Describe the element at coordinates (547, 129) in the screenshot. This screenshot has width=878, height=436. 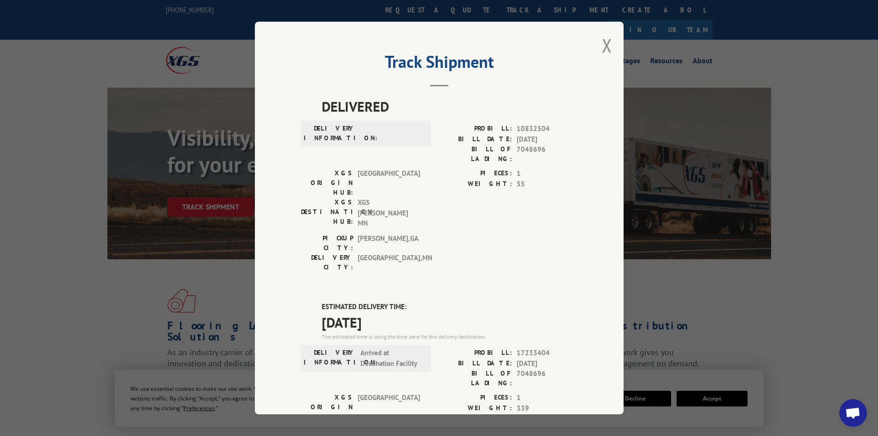
I see `span: 10832504` at that location.